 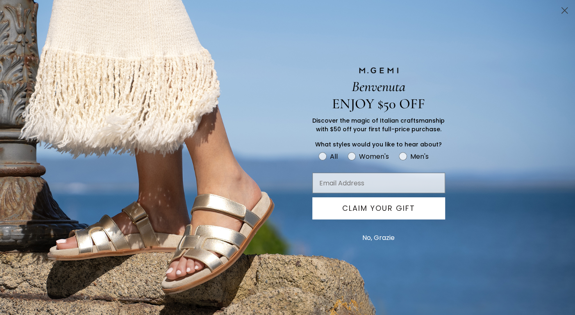 I want to click on span: Benvenuta, so click(x=378, y=86).